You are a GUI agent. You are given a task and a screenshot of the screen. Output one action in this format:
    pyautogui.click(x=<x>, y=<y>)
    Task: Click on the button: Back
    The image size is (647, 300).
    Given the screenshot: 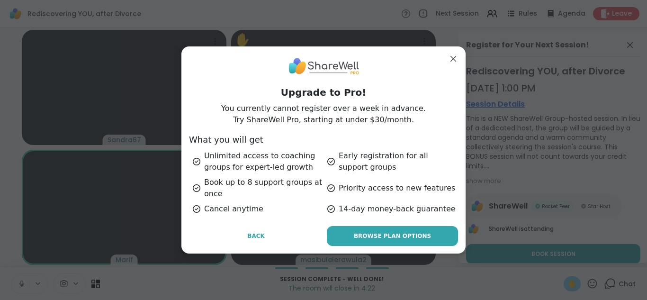 What is the action you would take?
    pyautogui.click(x=256, y=236)
    